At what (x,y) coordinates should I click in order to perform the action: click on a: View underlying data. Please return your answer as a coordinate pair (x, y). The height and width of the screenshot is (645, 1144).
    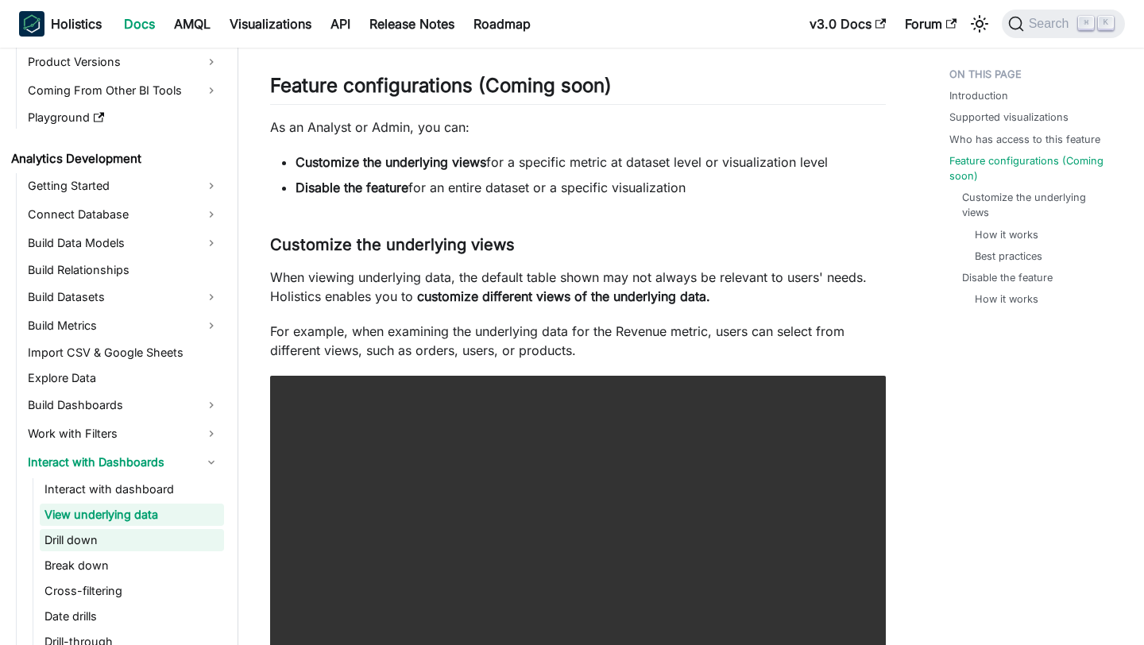
    Looking at the image, I should click on (132, 515).